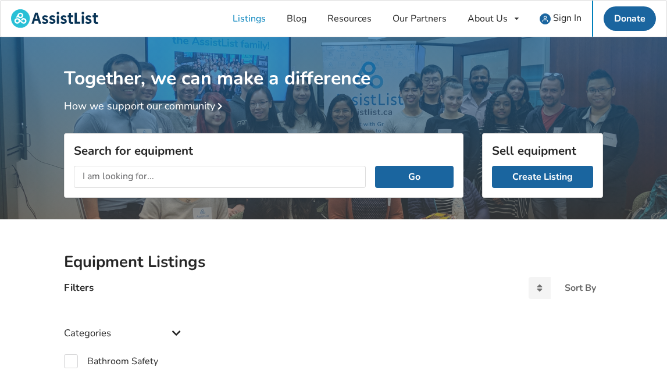 Image resolution: width=667 pixels, height=370 pixels. I want to click on div: Categories, so click(124, 324).